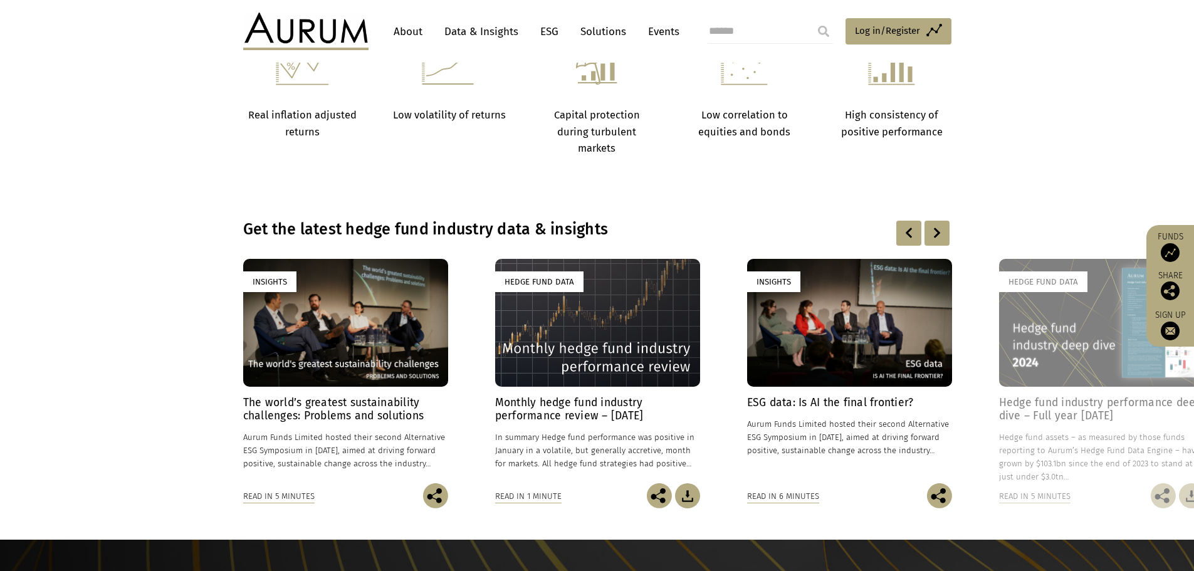  Describe the element at coordinates (306, 31) in the screenshot. I see `img: Aurum` at that location.